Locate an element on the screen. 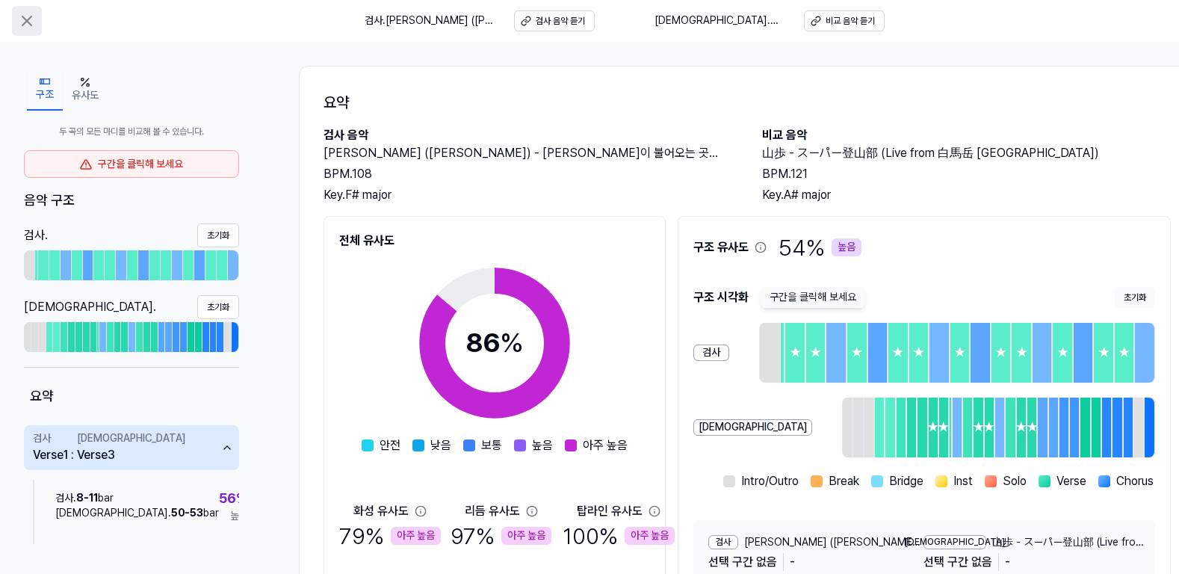 Image resolution: width=1179 pixels, height=574 pixels. span: Intro/Outro is located at coordinates (770, 481).